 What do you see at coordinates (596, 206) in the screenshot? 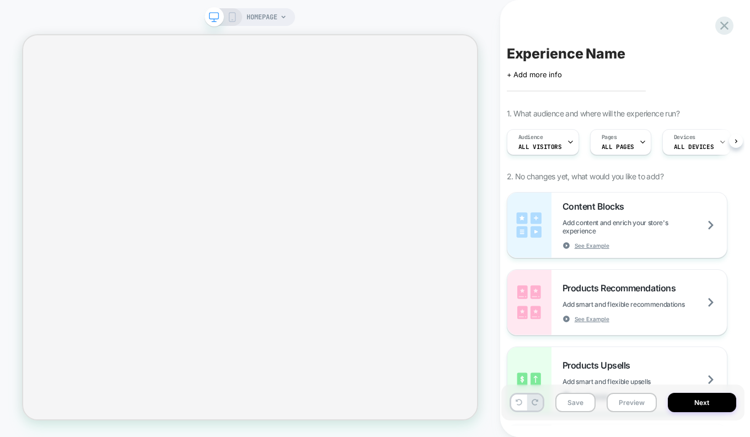
I see `span: Content Blocks` at bounding box center [596, 206].